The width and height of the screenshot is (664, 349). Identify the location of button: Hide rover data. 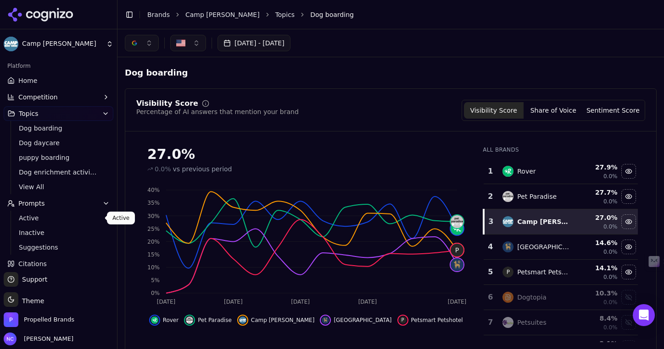
(164, 321).